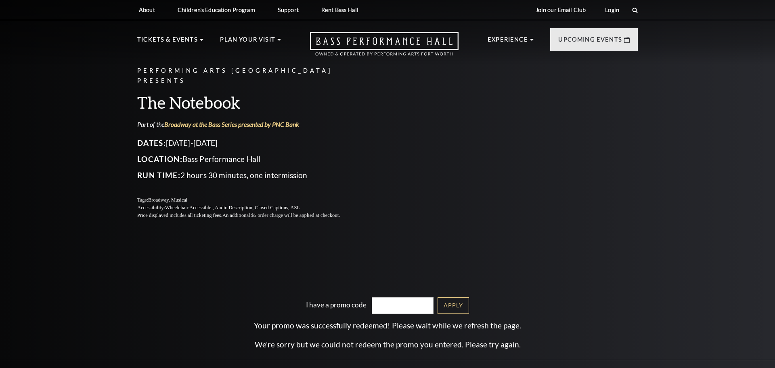 This screenshot has width=775, height=368. Describe the element at coordinates (248, 175) in the screenshot. I see `p: 2 hours 30 minutes, one intermission` at that location.